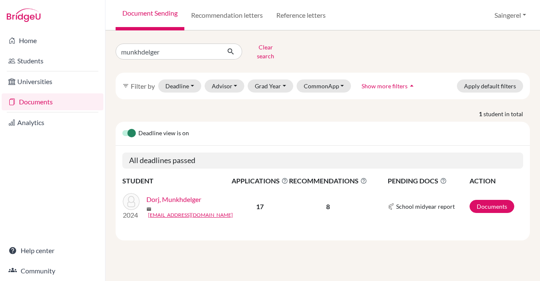  Describe the element at coordinates (324, 86) in the screenshot. I see `button: CommonApp` at that location.